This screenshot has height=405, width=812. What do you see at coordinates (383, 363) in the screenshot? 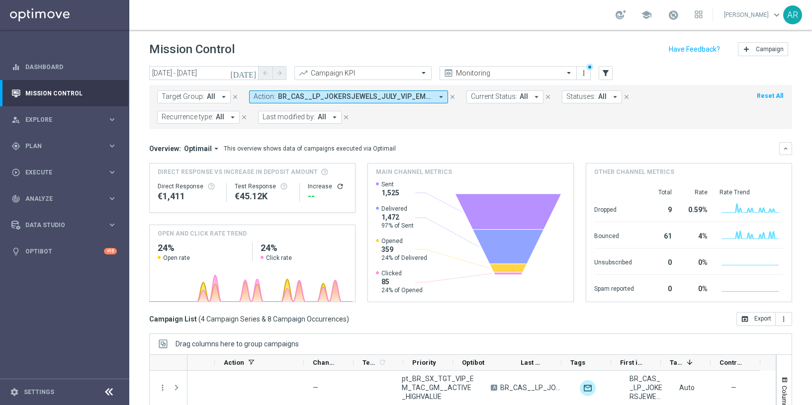
I see `i: refresh` at bounding box center [383, 363].